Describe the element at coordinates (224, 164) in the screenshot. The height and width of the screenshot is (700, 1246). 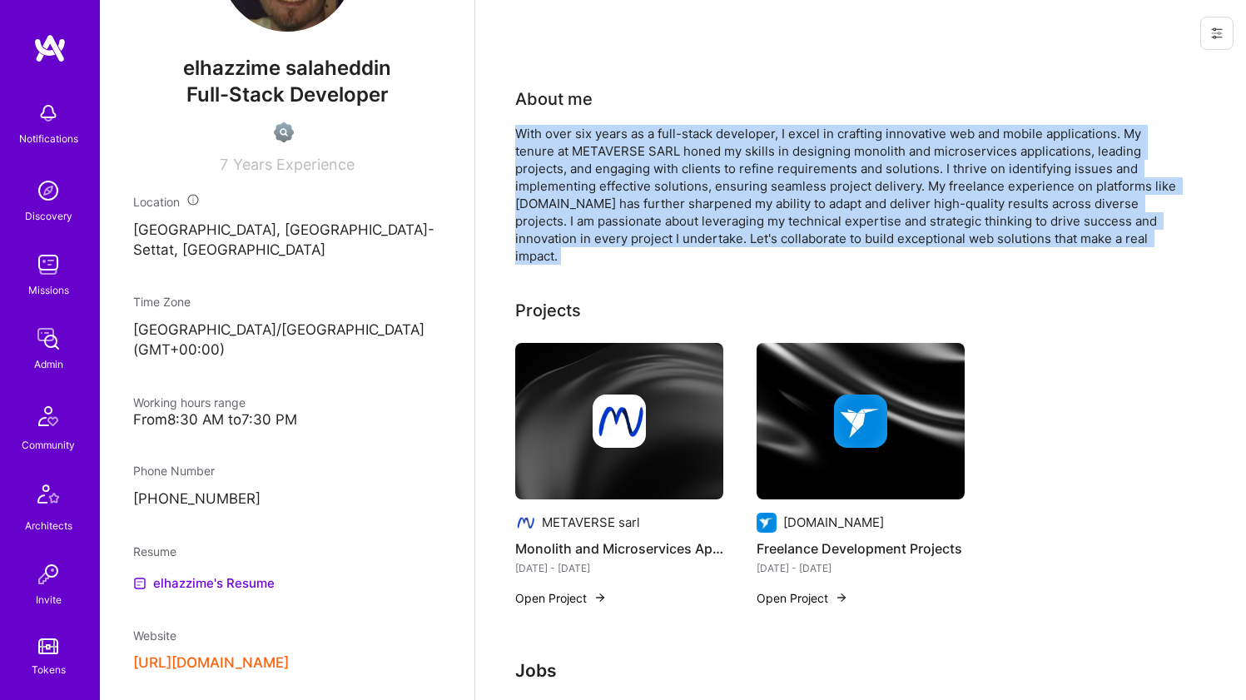
I see `span: 7` at that location.